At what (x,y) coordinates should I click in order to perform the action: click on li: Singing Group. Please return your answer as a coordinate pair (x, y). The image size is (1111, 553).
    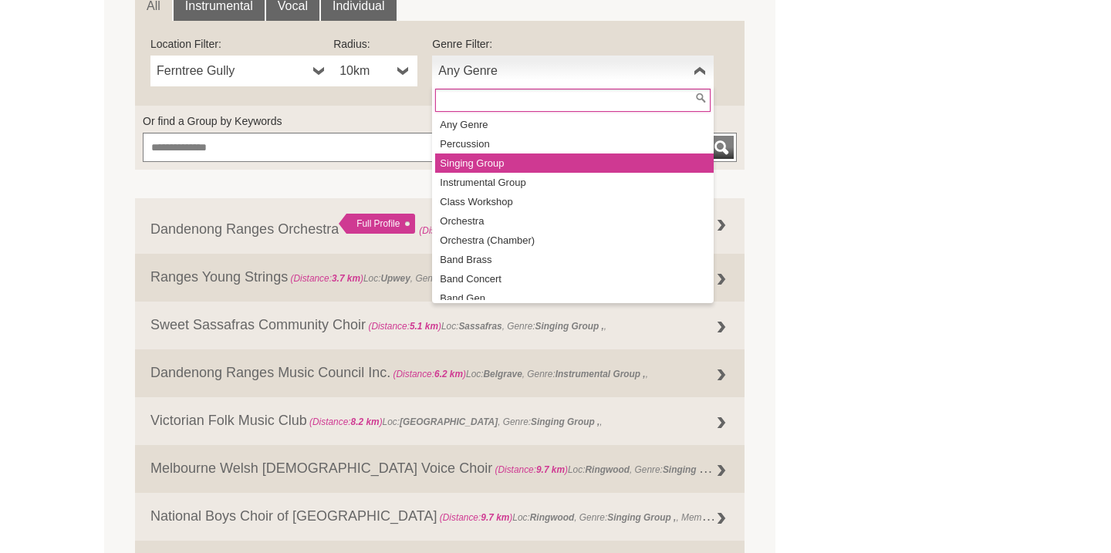
    Looking at the image, I should click on (574, 163).